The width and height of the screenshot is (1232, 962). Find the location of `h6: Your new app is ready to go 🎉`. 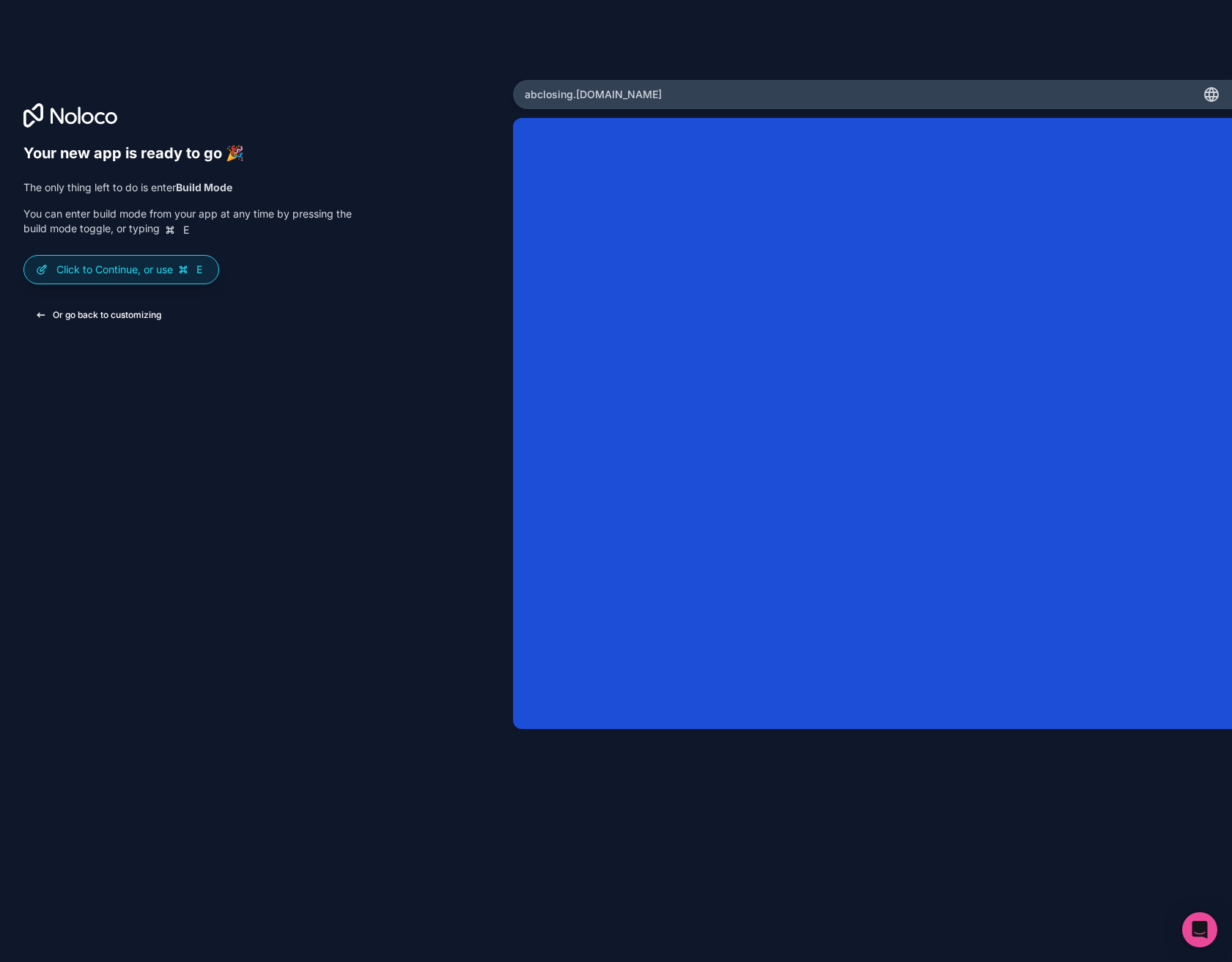

h6: Your new app is ready to go 🎉 is located at coordinates (188, 154).